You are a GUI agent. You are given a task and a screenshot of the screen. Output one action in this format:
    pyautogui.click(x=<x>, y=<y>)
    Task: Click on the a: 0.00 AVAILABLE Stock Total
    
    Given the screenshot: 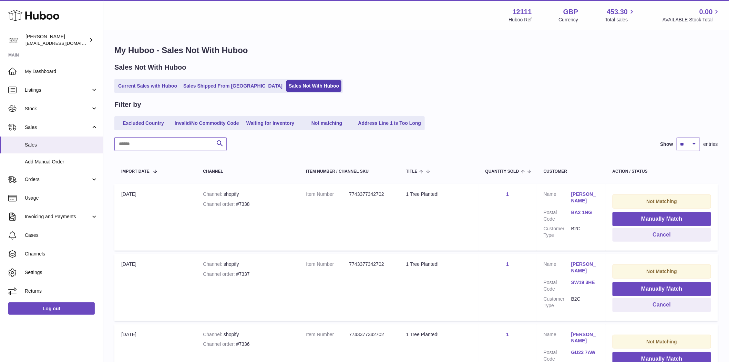 What is the action you would take?
    pyautogui.click(x=691, y=15)
    